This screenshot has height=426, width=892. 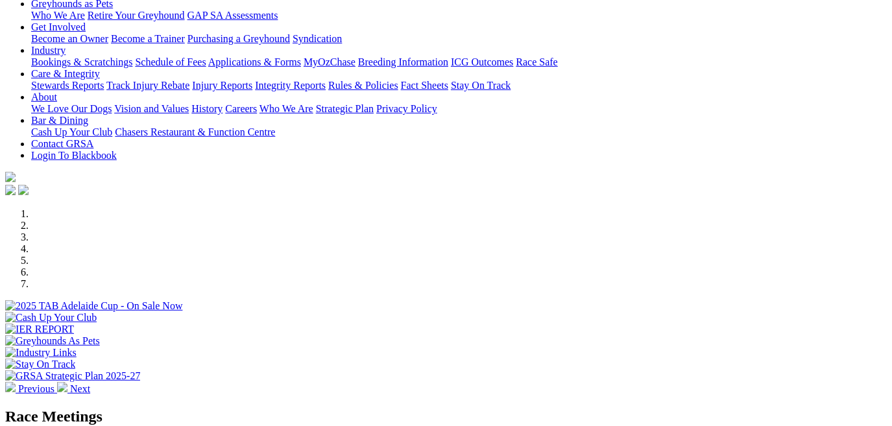 I want to click on a: Rules & Policies, so click(x=363, y=85).